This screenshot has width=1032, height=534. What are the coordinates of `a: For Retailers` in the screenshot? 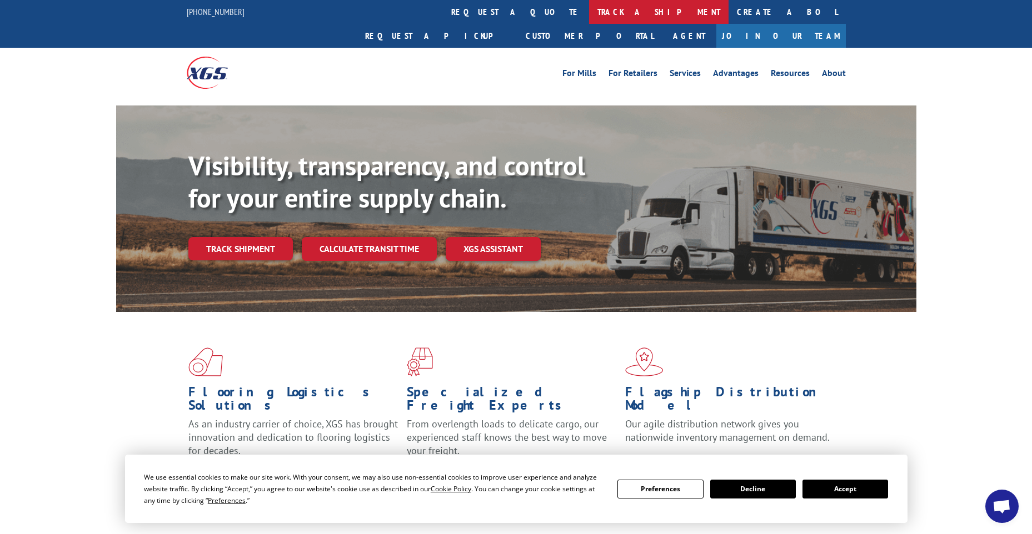 It's located at (633, 75).